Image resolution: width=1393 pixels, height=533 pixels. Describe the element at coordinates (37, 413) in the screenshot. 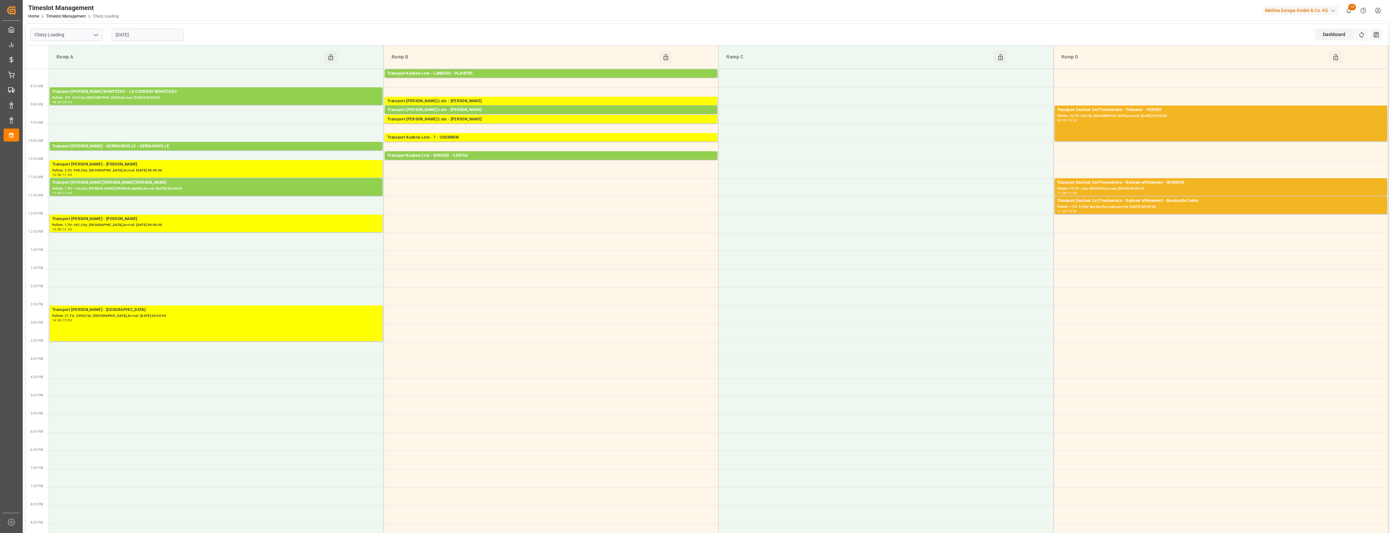

I see `span: 5:30 PM` at that location.